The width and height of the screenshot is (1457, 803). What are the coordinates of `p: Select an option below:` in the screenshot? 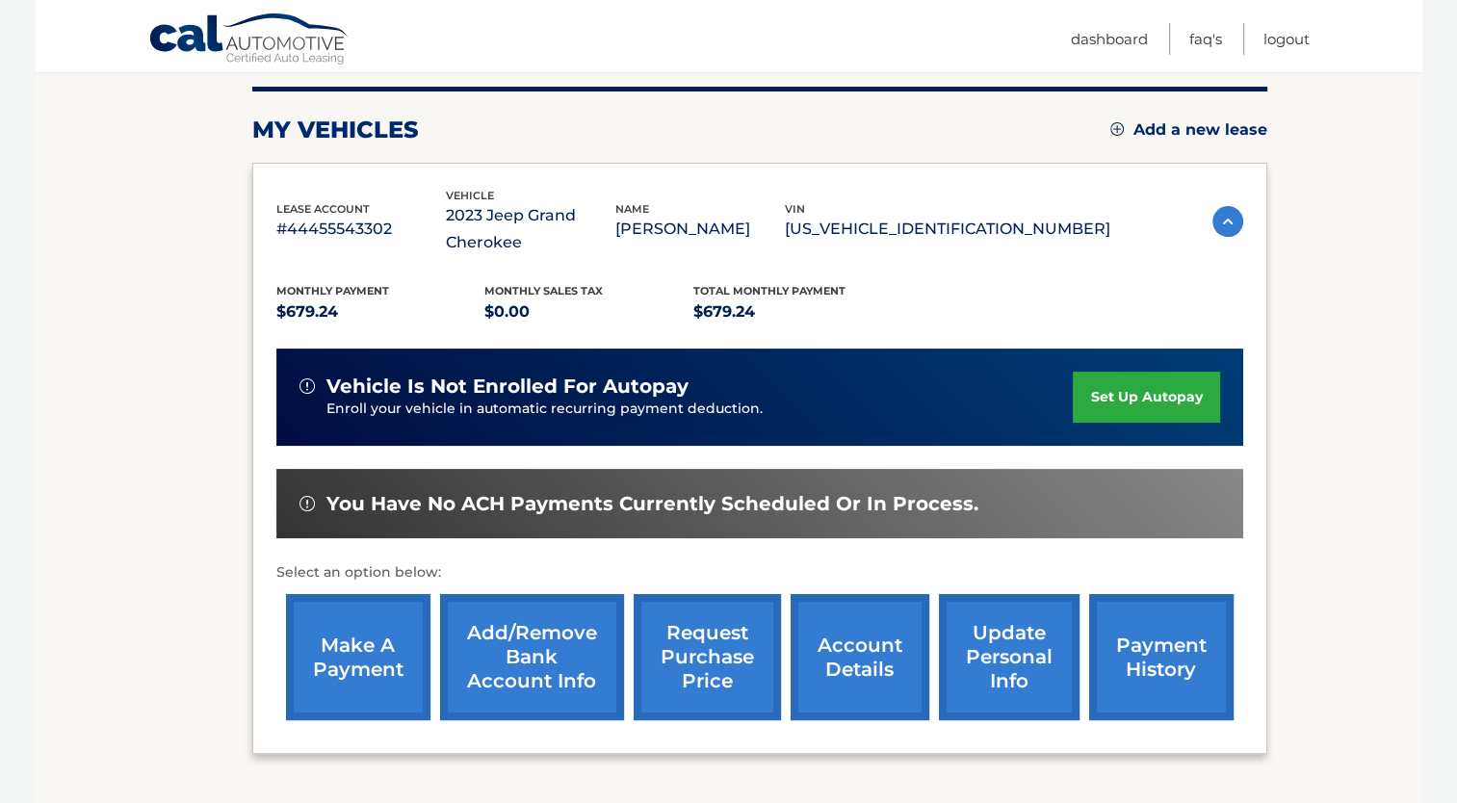 It's located at (760, 573).